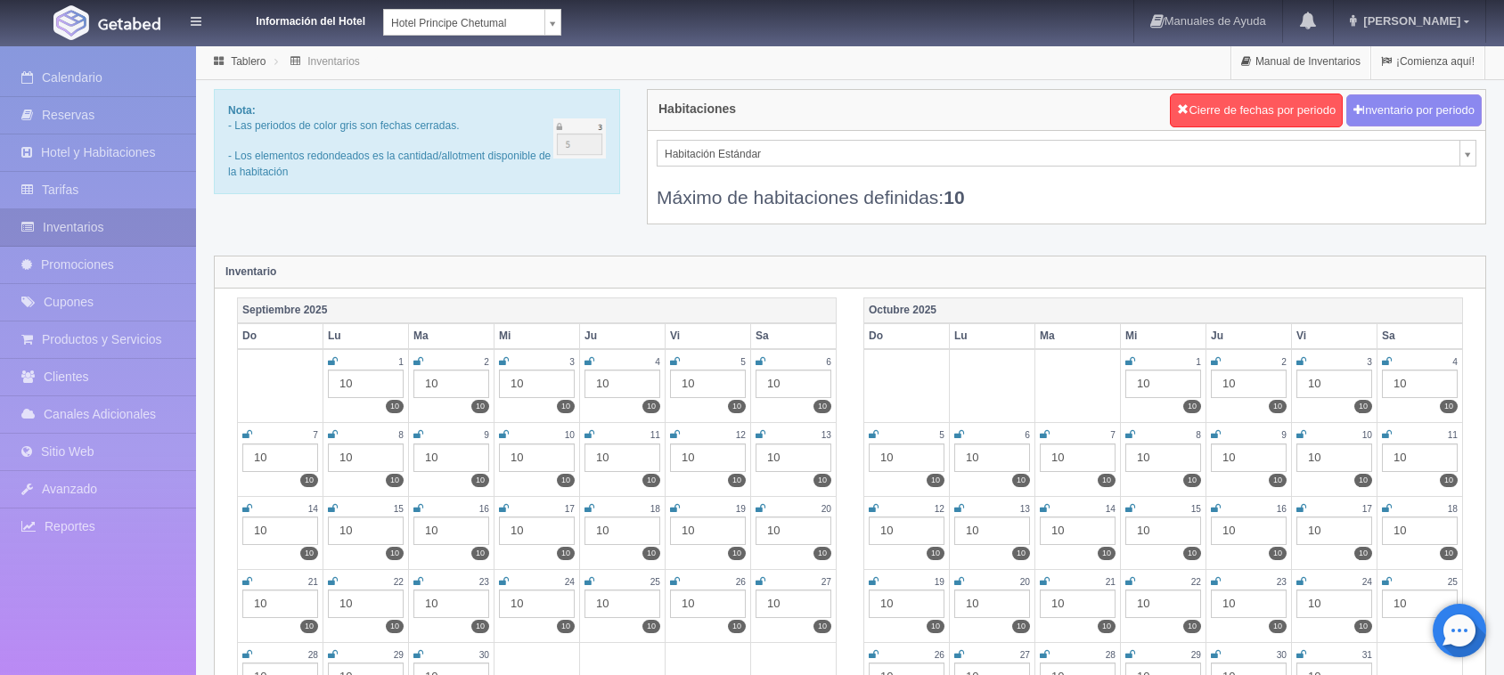 The height and width of the screenshot is (675, 1504). I want to click on small: 11, so click(655, 435).